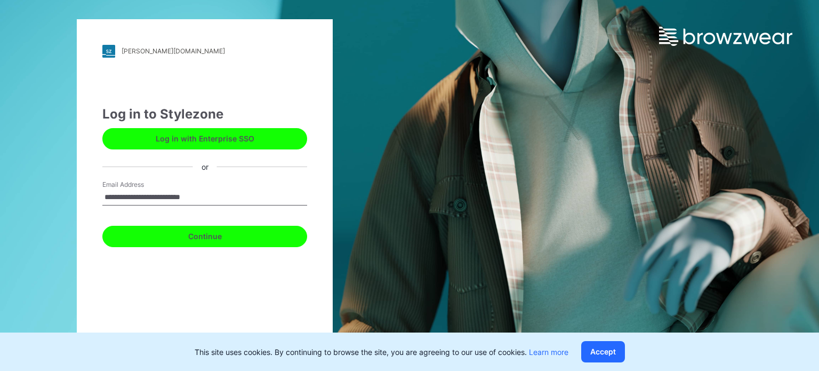 Image resolution: width=819 pixels, height=371 pixels. I want to click on label: Email Address, so click(140, 184).